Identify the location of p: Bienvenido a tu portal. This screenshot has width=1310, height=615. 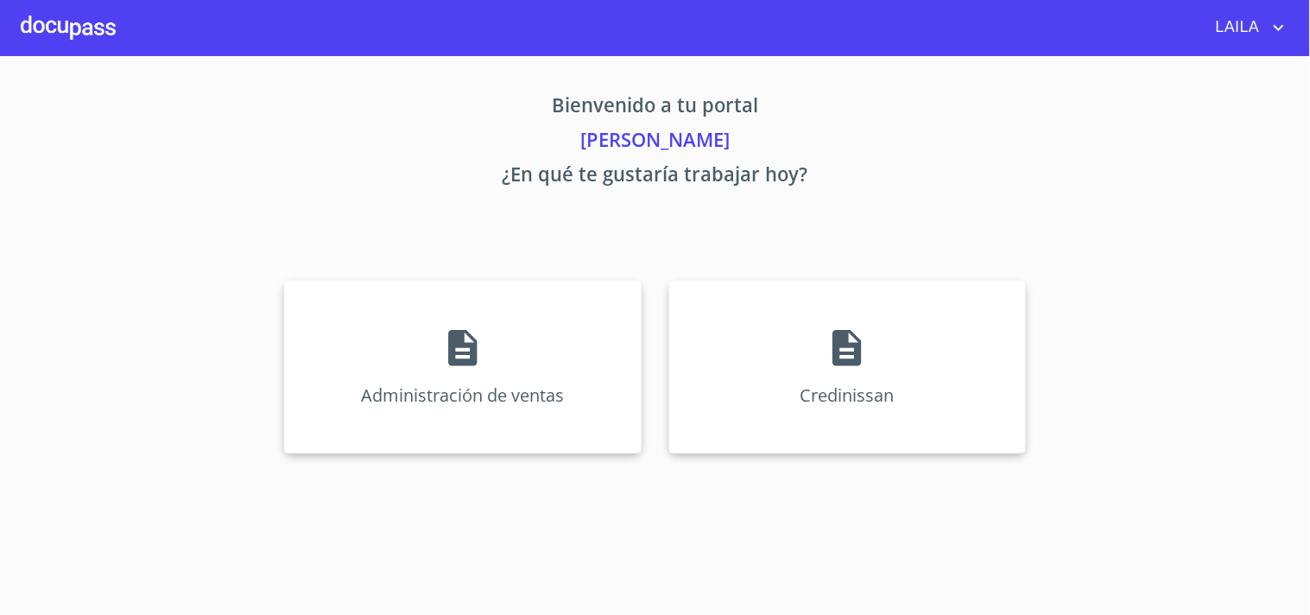
(656, 108).